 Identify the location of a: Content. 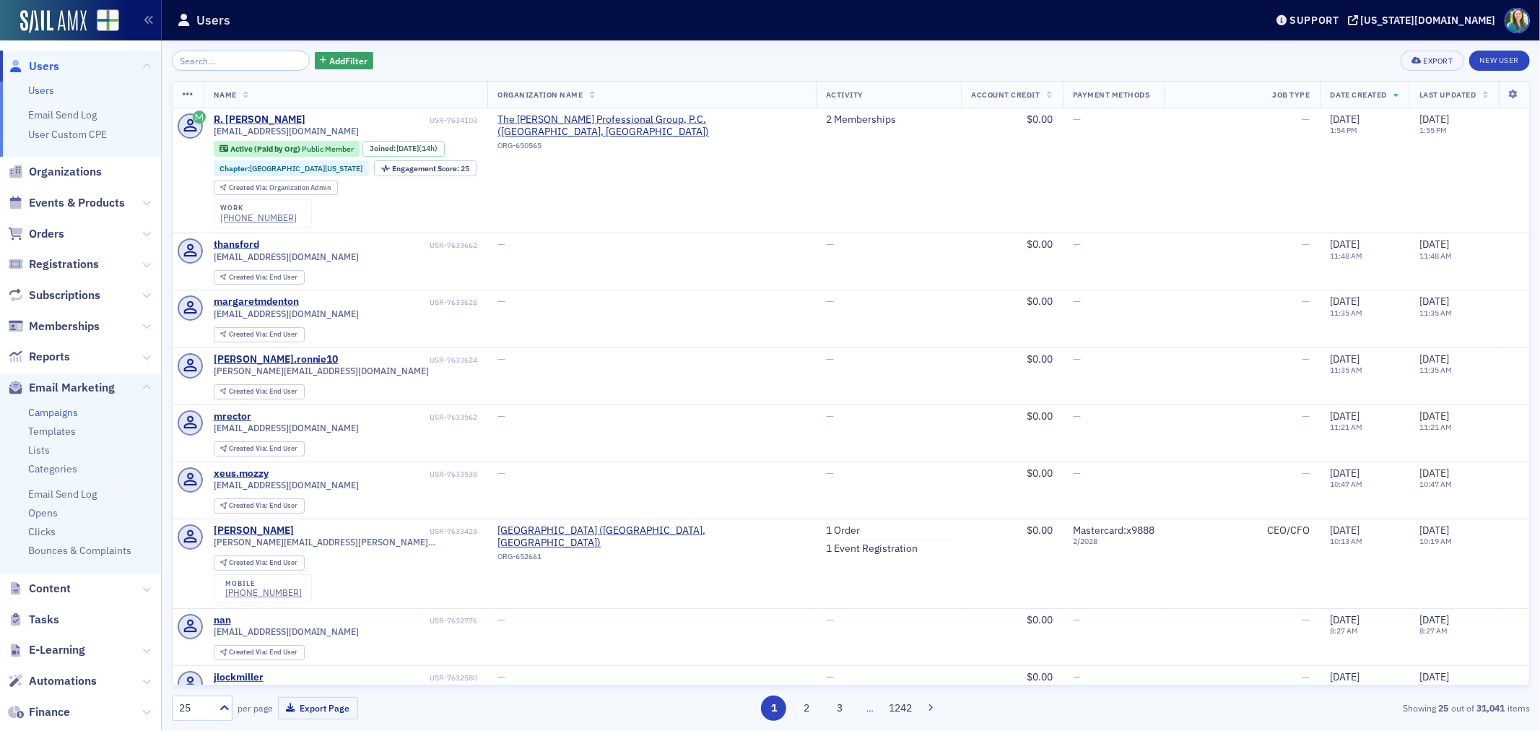
(39, 589).